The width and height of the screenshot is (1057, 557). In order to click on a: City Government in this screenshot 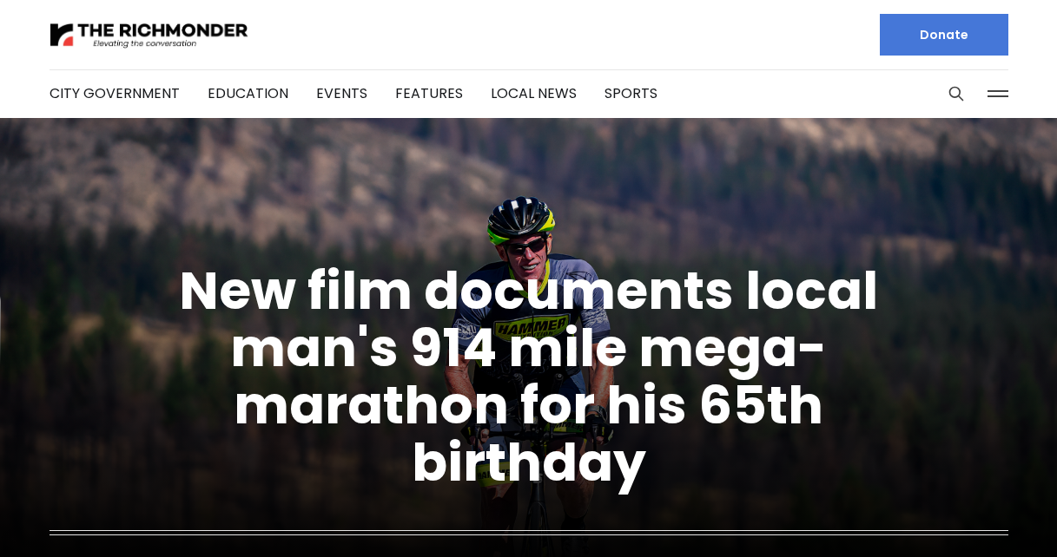, I will do `click(115, 93)`.